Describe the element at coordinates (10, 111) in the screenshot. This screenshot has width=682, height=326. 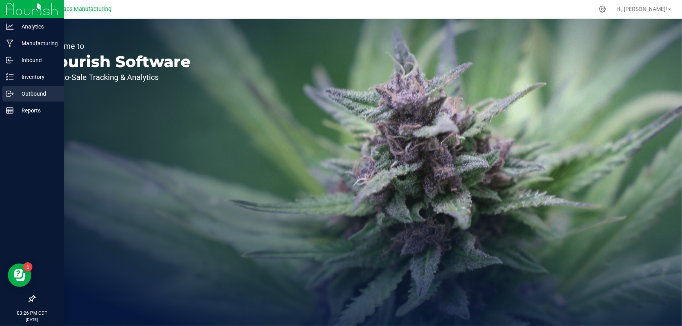
I see `inline-svg: Reports` at that location.